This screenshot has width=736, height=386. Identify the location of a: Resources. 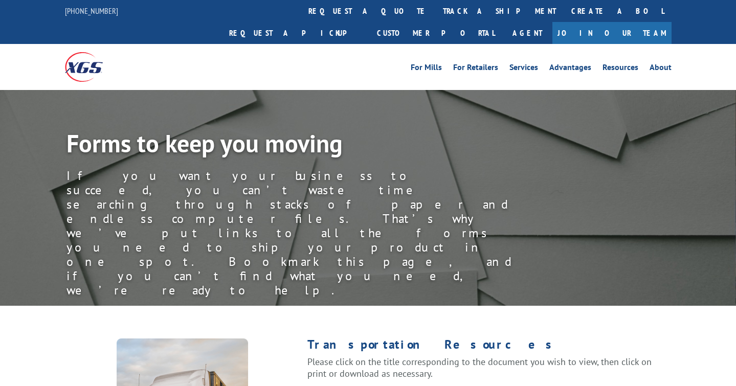
(621, 69).